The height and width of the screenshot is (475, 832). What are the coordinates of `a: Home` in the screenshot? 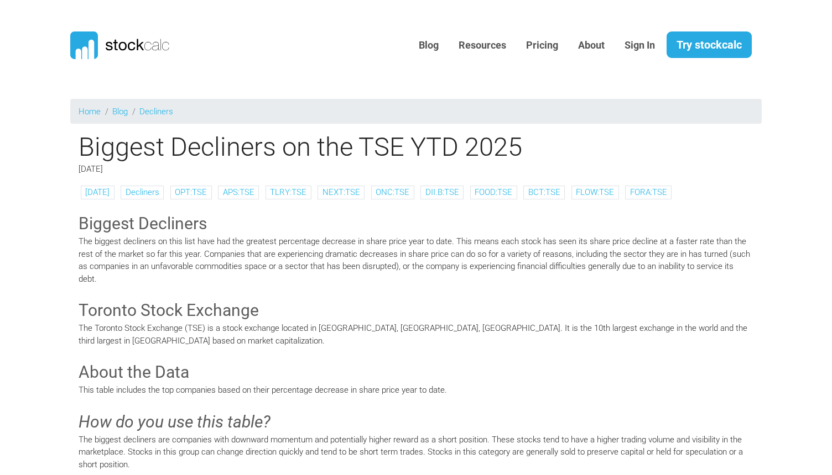 It's located at (90, 112).